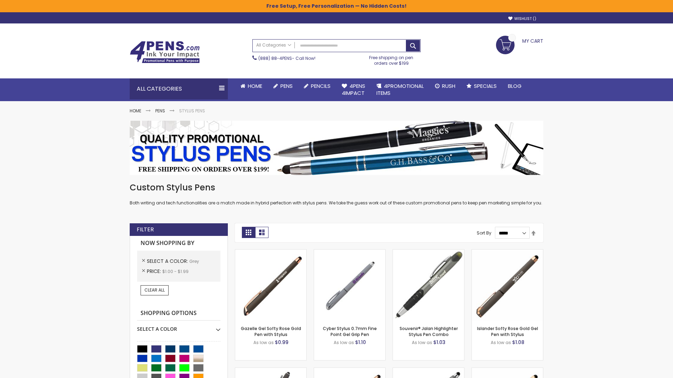 The width and height of the screenshot is (673, 378). Describe the element at coordinates (514, 86) in the screenshot. I see `span: Blog` at that location.